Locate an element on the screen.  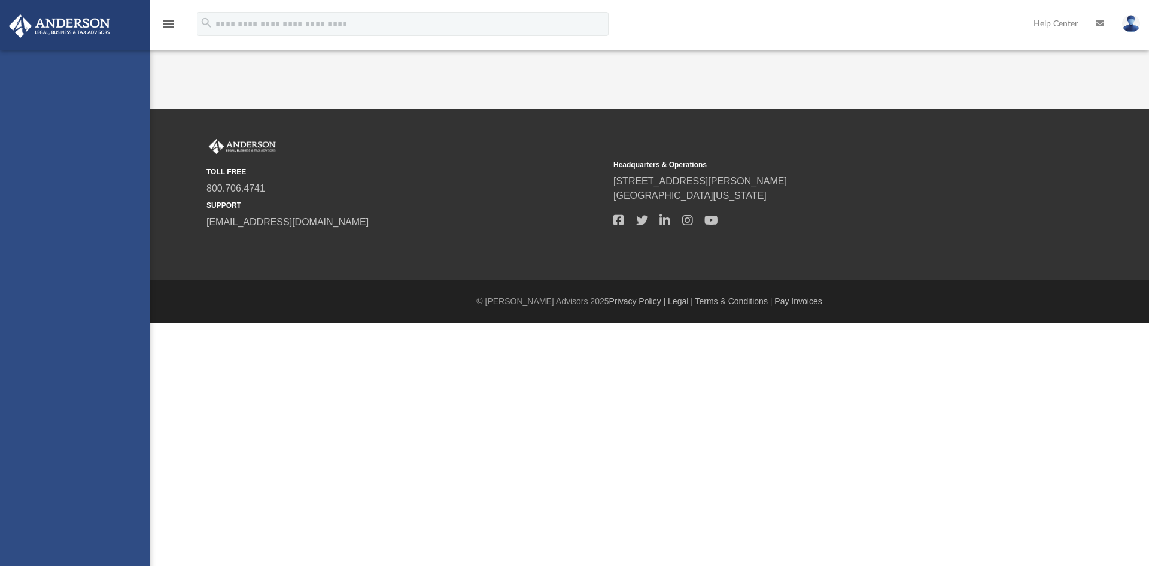
i: menu is located at coordinates (169, 24).